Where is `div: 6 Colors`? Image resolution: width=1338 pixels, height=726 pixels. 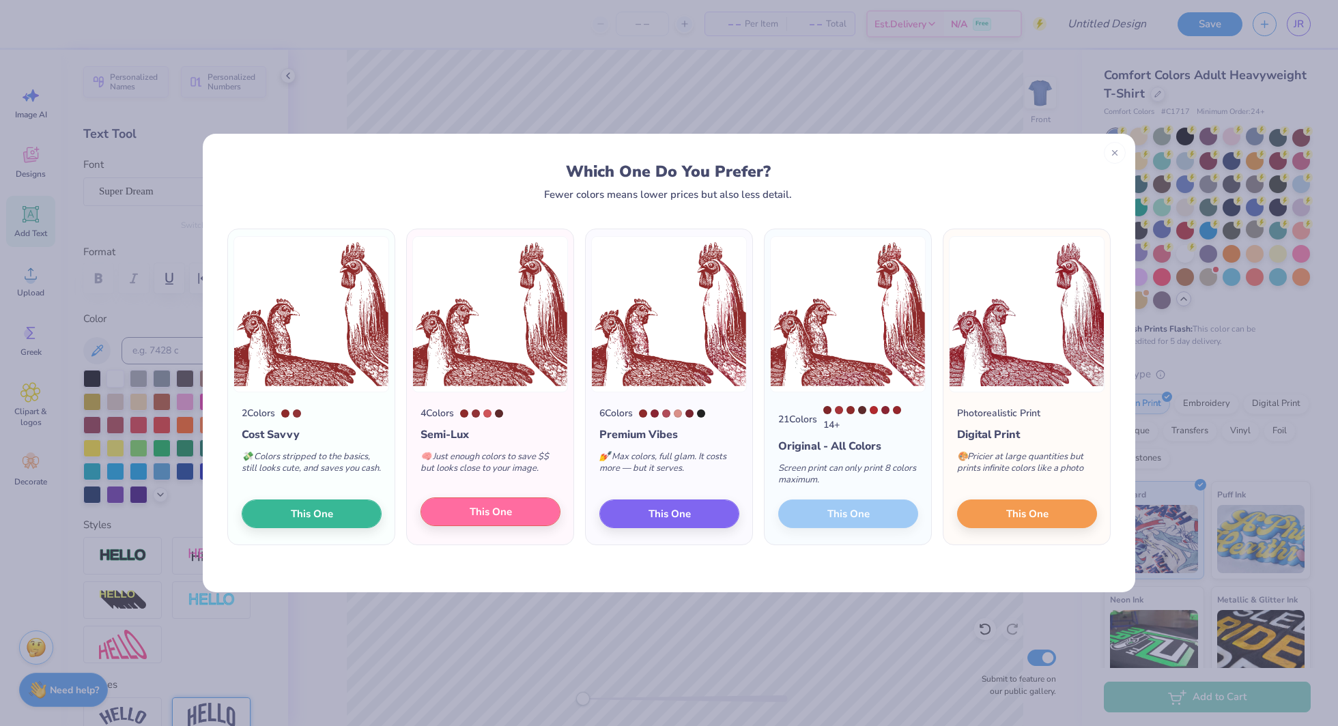 div: 6 Colors is located at coordinates (616, 413).